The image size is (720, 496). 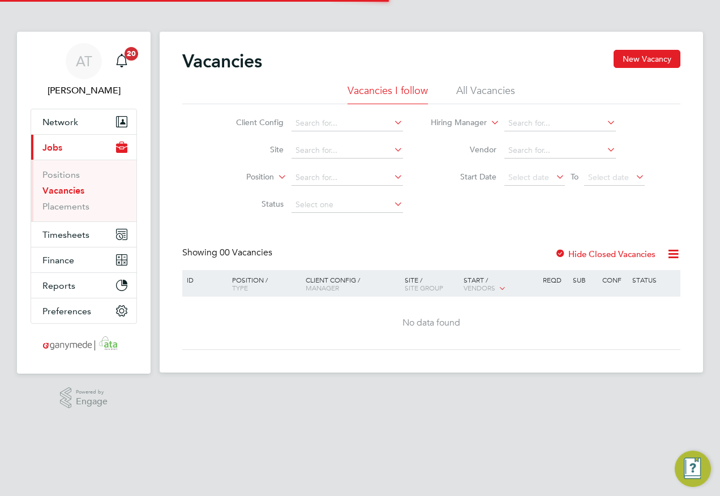 I want to click on label: Hide Closed Vacancies, so click(x=605, y=253).